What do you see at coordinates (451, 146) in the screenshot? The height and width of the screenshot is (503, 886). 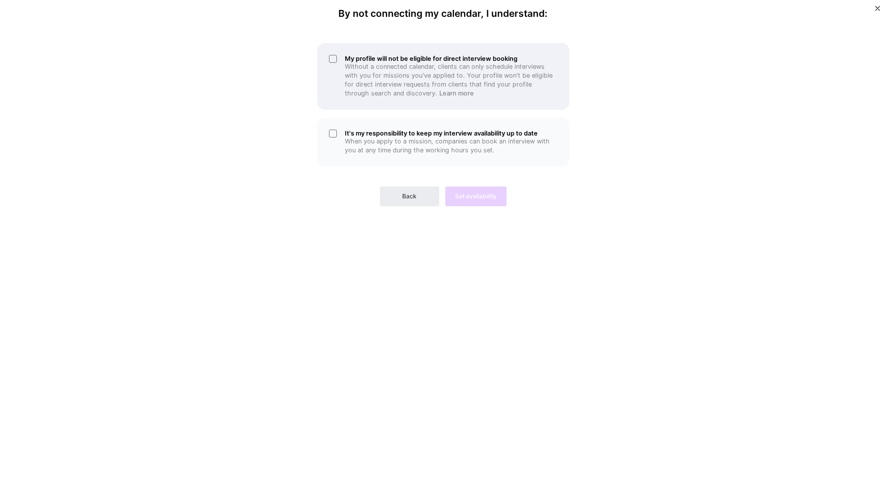 I see `p: When you apply to a mission, companies can book an interview with you at any time during the work...` at bounding box center [451, 146].